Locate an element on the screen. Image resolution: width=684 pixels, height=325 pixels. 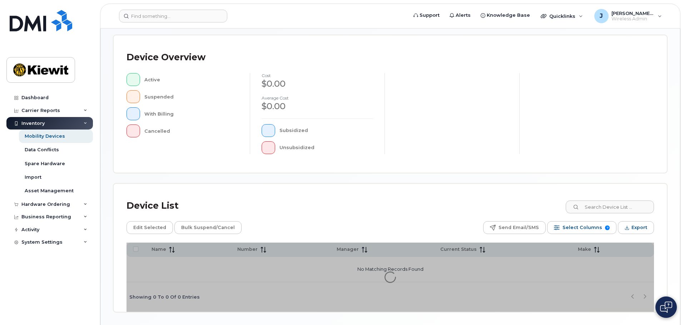
div: Unsubsidized is located at coordinates (326, 148).